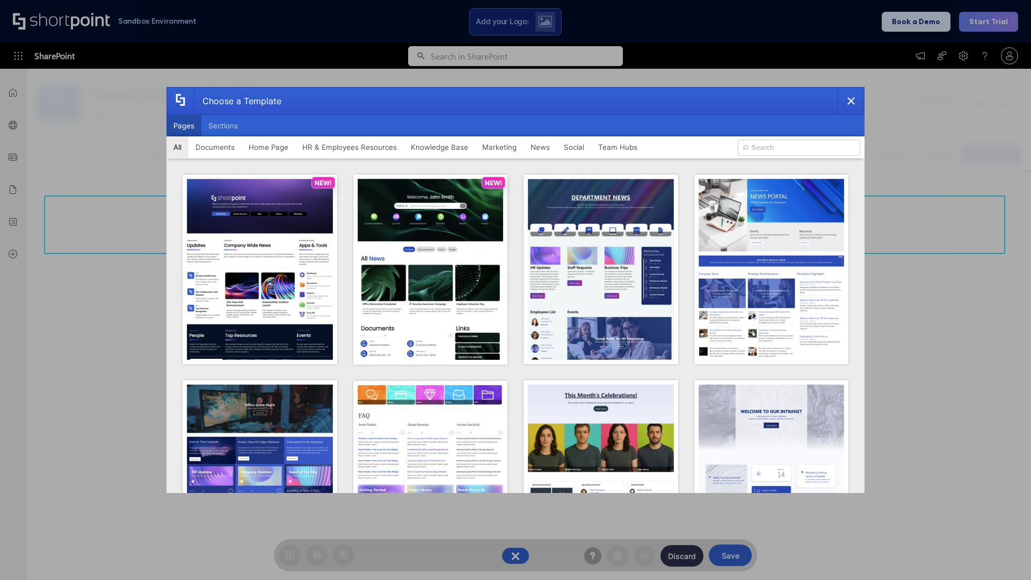 The image size is (1031, 580). I want to click on div: template selector, so click(516, 290).